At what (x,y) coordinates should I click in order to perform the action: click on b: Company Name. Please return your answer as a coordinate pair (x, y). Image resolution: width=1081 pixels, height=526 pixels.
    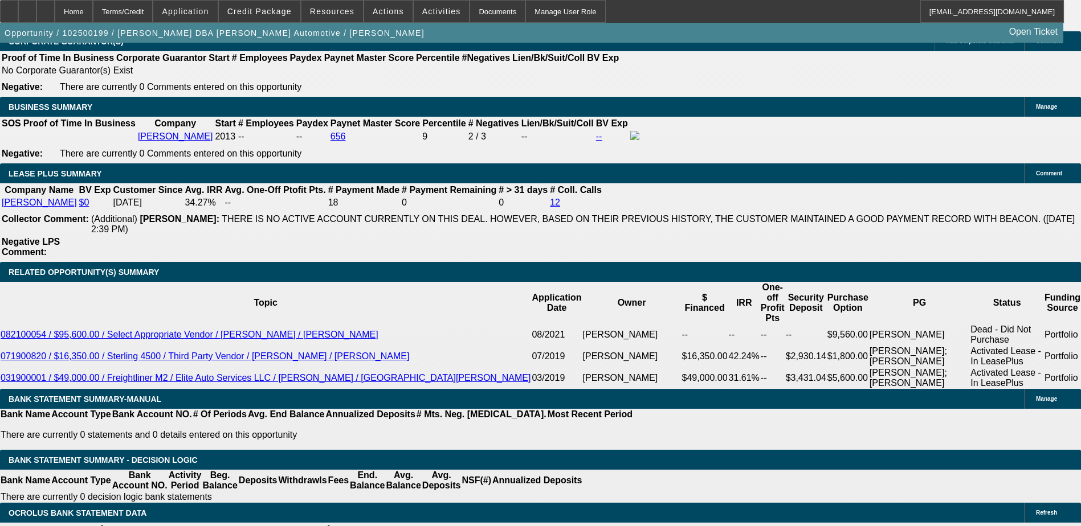
    Looking at the image, I should click on (39, 190).